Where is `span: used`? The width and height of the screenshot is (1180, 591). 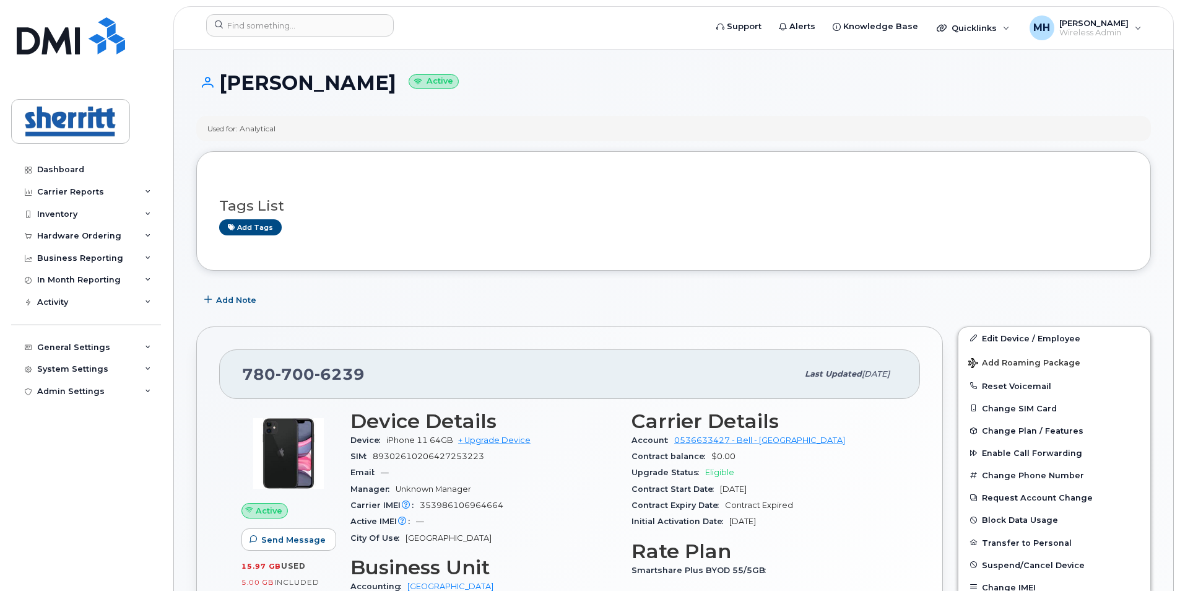 span: used is located at coordinates (293, 565).